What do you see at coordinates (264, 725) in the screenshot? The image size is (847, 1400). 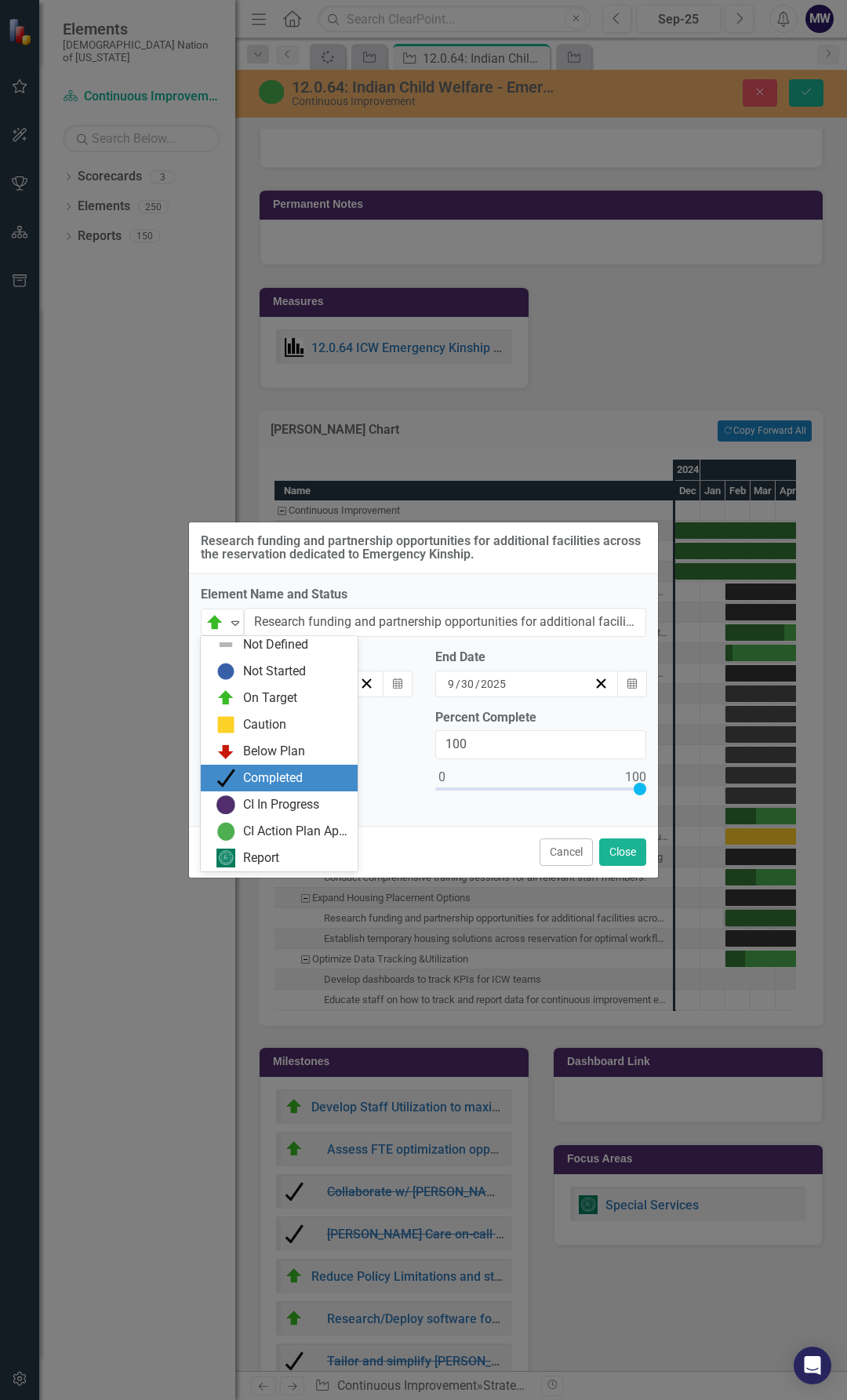 I see `div: Caution` at bounding box center [264, 725].